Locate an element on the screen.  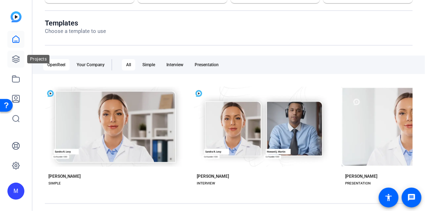
div: Your Company is located at coordinates (90, 65).